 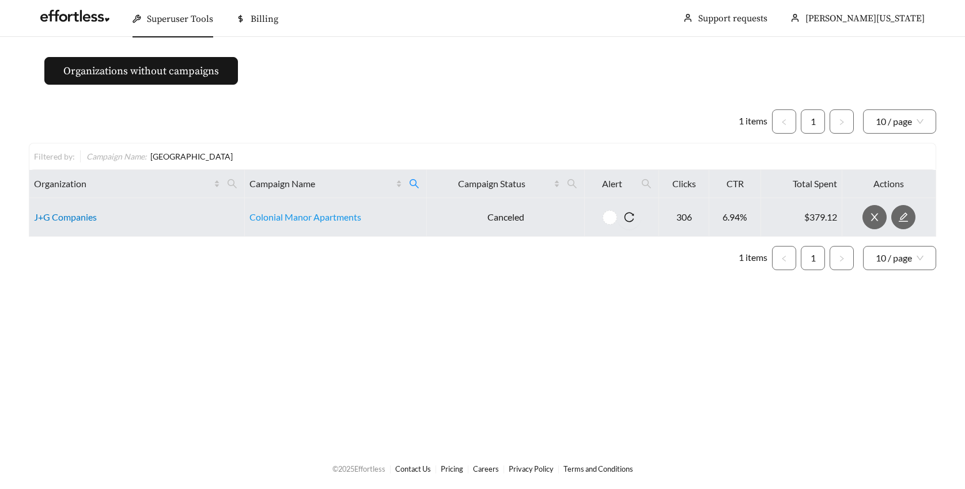 What do you see at coordinates (305, 217) in the screenshot?
I see `a: Colonial Manor Apartments` at bounding box center [305, 217].